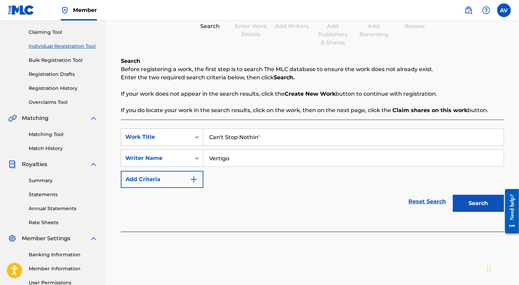 The height and width of the screenshot is (285, 519). What do you see at coordinates (284, 77) in the screenshot?
I see `strong: Search.` at bounding box center [284, 77].